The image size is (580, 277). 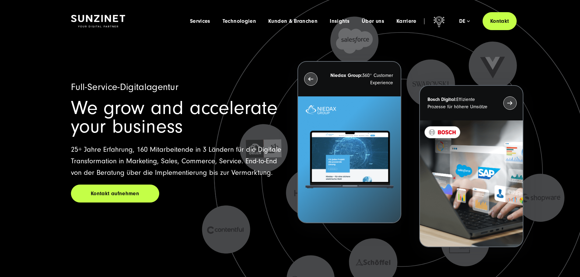 I want to click on strong: Niedax Group:, so click(x=346, y=76).